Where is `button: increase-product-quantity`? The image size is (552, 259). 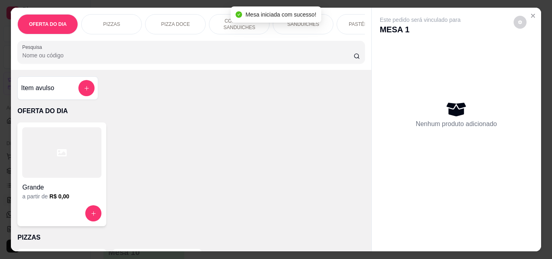 button: increase-product-quantity is located at coordinates (93, 213).